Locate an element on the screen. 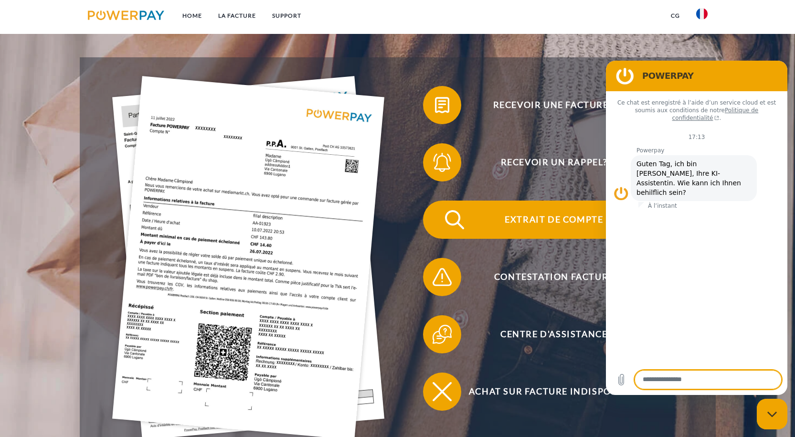  span: Extrait de compte is located at coordinates (554, 220).